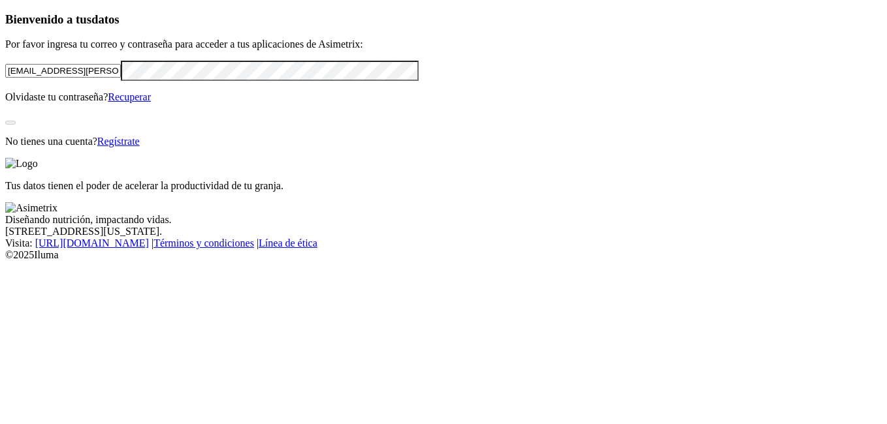 Image resolution: width=887 pixels, height=424 pixels. What do you see at coordinates (31, 208) in the screenshot?
I see `img: Asimetrix` at bounding box center [31, 208].